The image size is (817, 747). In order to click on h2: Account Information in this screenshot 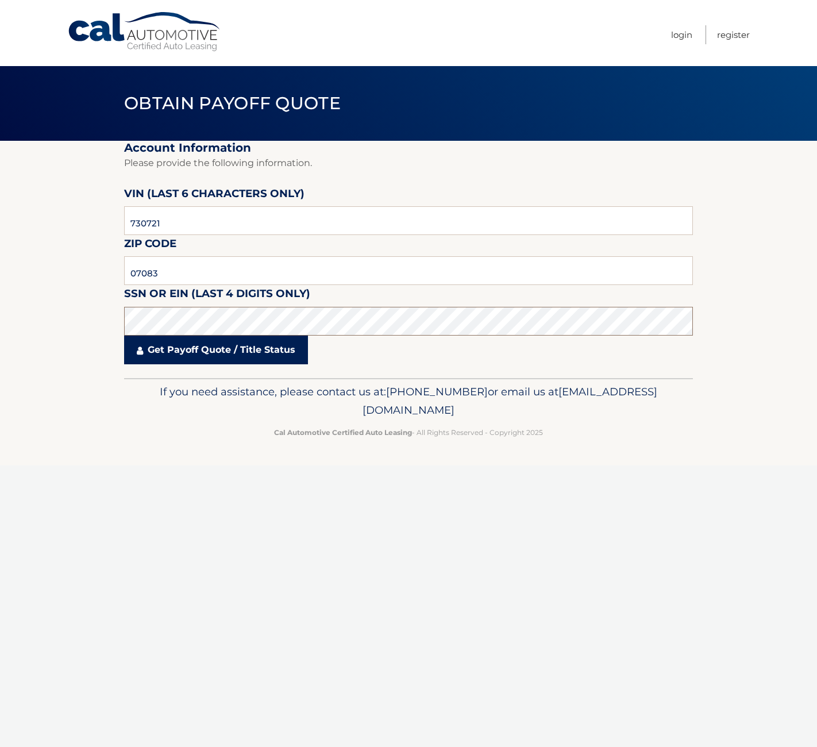, I will do `click(408, 148)`.